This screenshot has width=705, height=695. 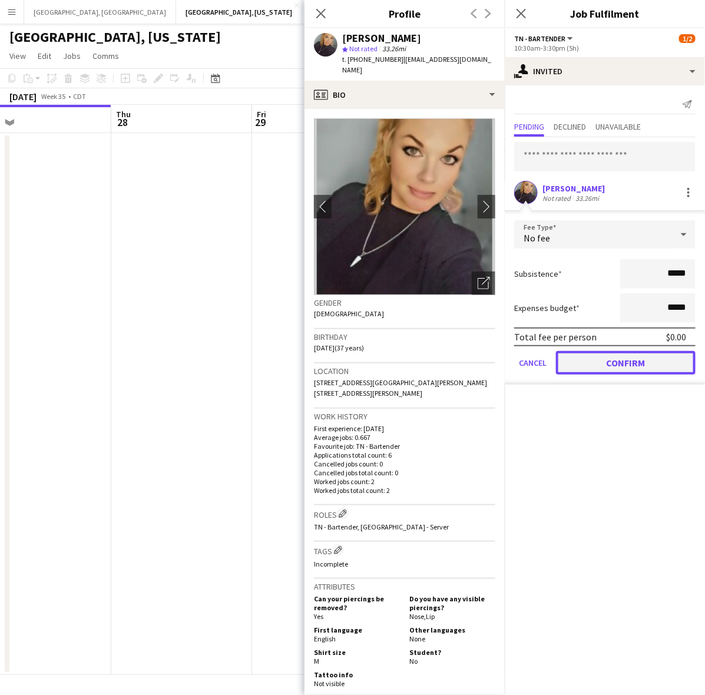 I want to click on span: TN - Bartender, so click(x=540, y=38).